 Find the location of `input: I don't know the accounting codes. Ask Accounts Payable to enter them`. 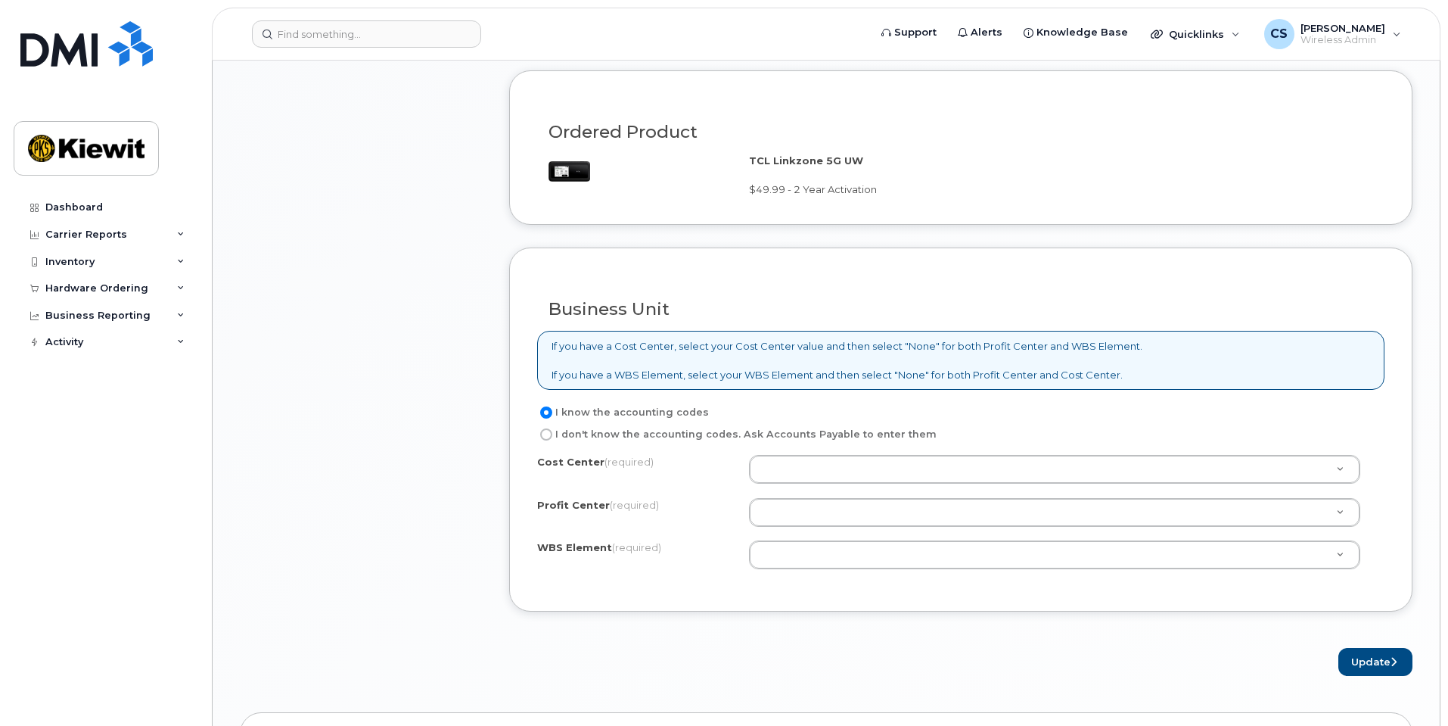

input: I don't know the accounting codes. Ask Accounts Payable to enter them is located at coordinates (546, 434).